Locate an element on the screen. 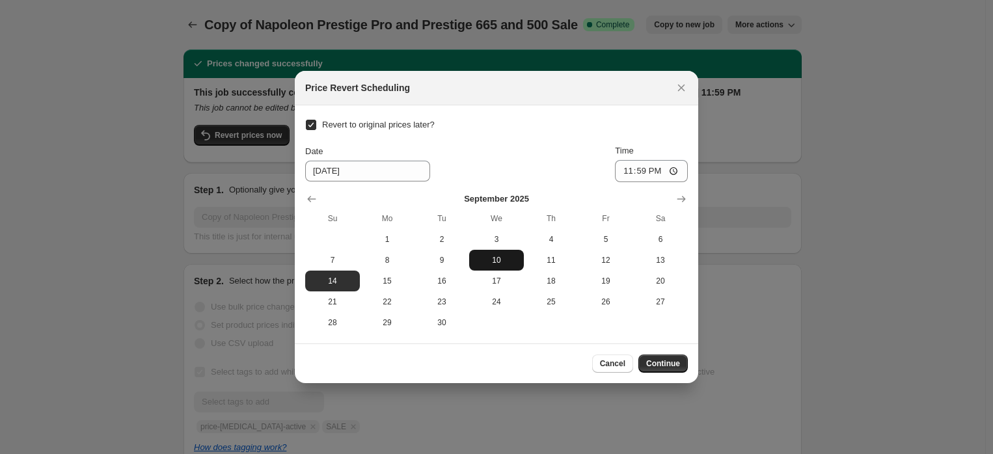  button: Monday September 8 2025 is located at coordinates (387, 260).